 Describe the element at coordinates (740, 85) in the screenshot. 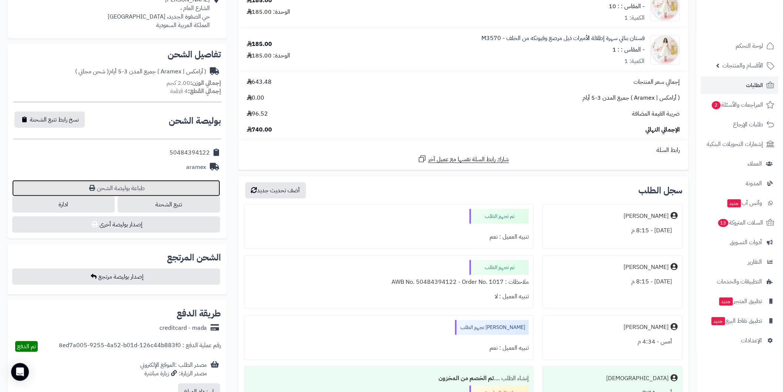

I see `a: الطلبات` at that location.